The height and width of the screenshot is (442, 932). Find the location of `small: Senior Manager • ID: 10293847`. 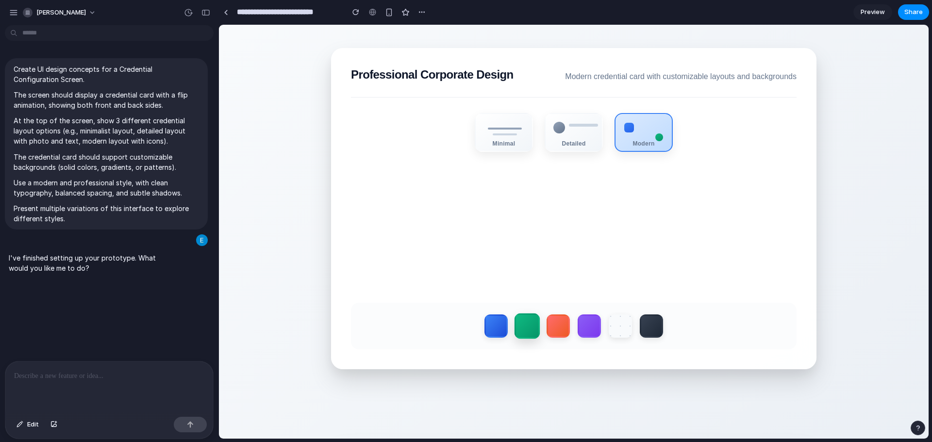

small: Senior Manager • ID: 10293847 is located at coordinates (355, 228).